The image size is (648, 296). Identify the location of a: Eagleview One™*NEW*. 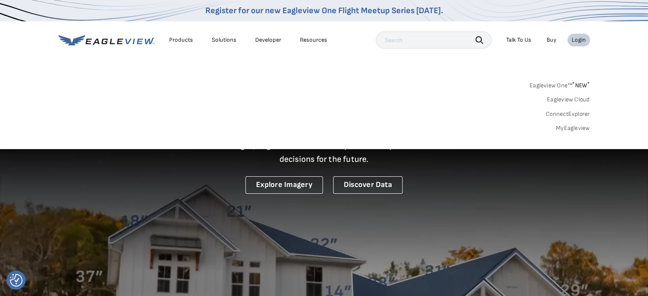
(560, 84).